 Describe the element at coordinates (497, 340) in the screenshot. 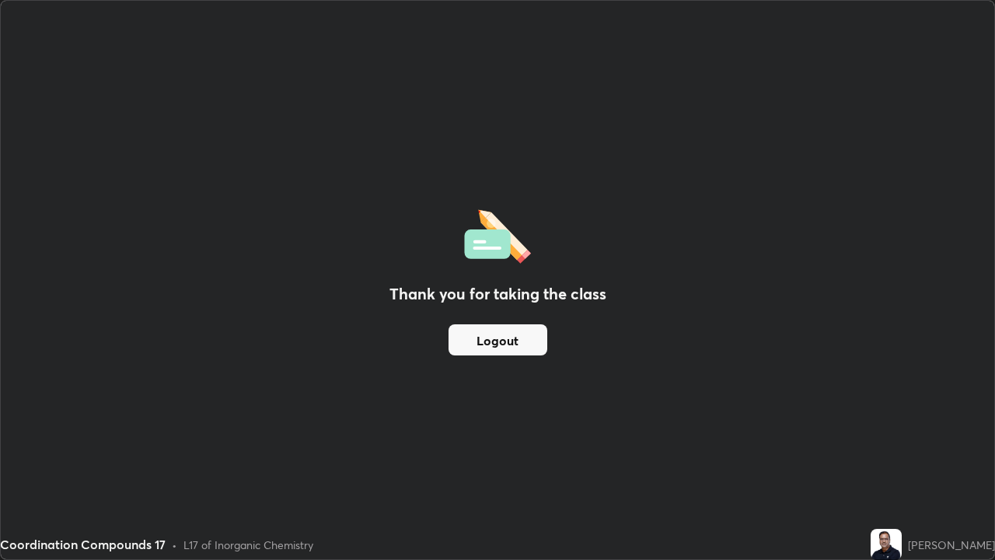

I see `button: Logout` at that location.